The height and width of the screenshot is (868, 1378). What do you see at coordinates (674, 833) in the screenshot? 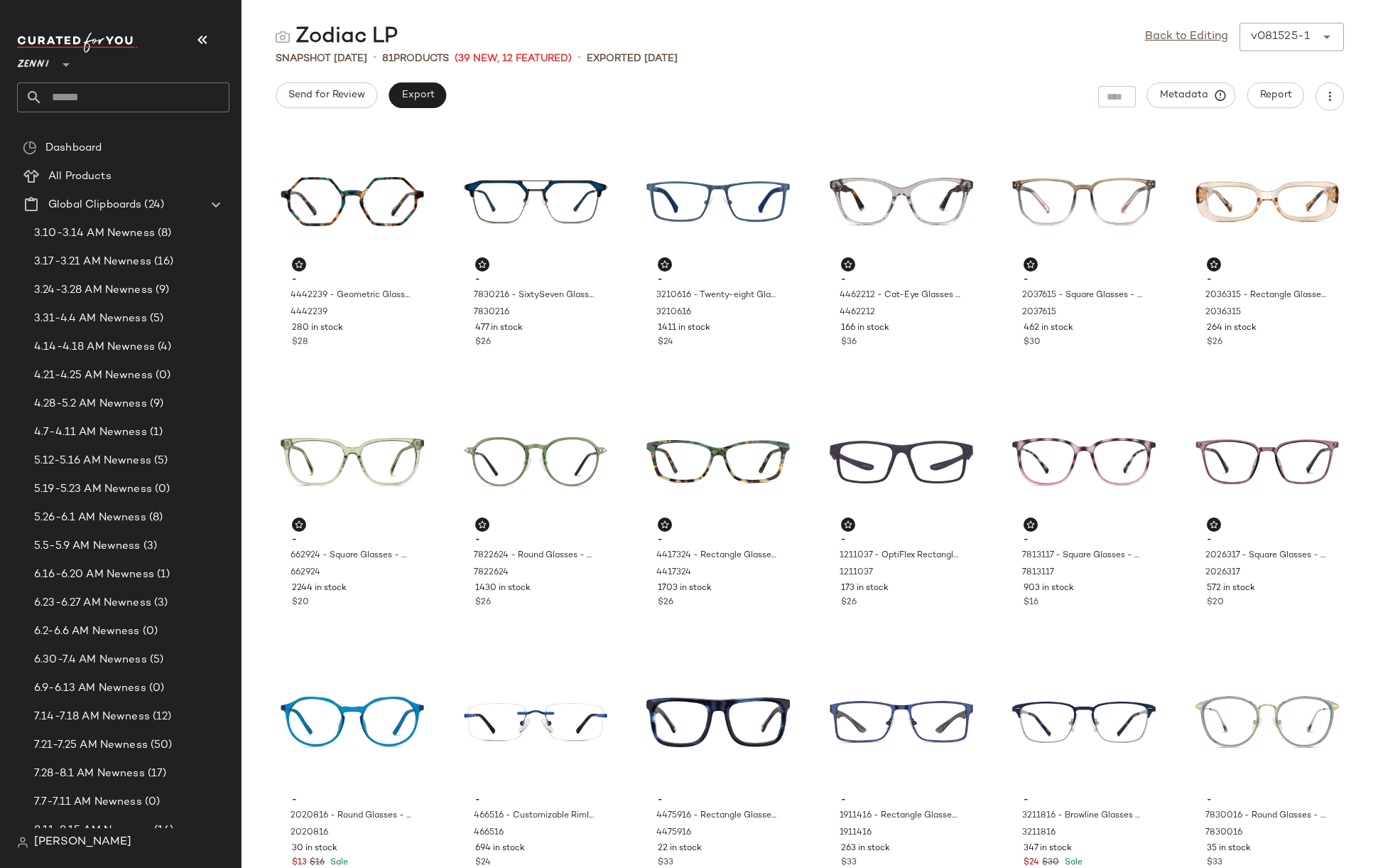
I see `span: 4475916` at bounding box center [674, 833].